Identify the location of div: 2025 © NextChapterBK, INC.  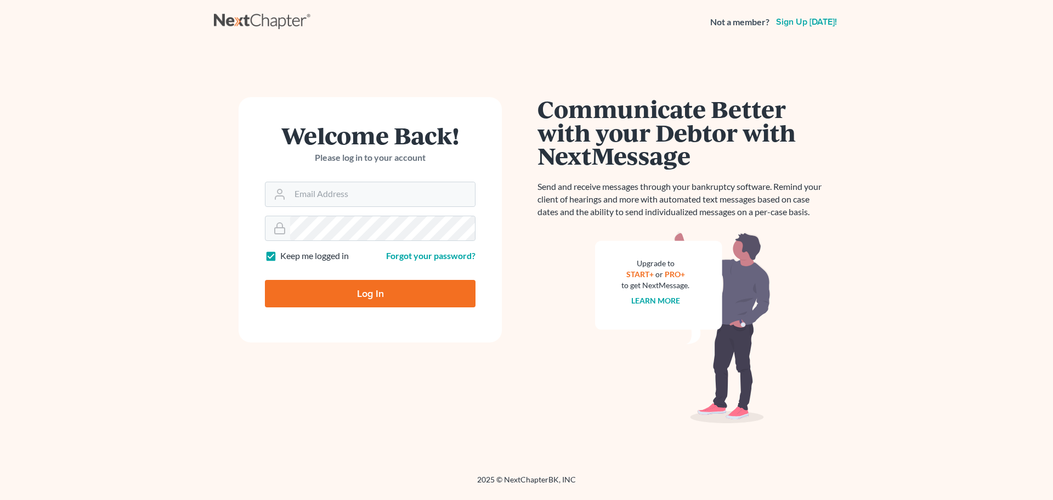
(527, 484).